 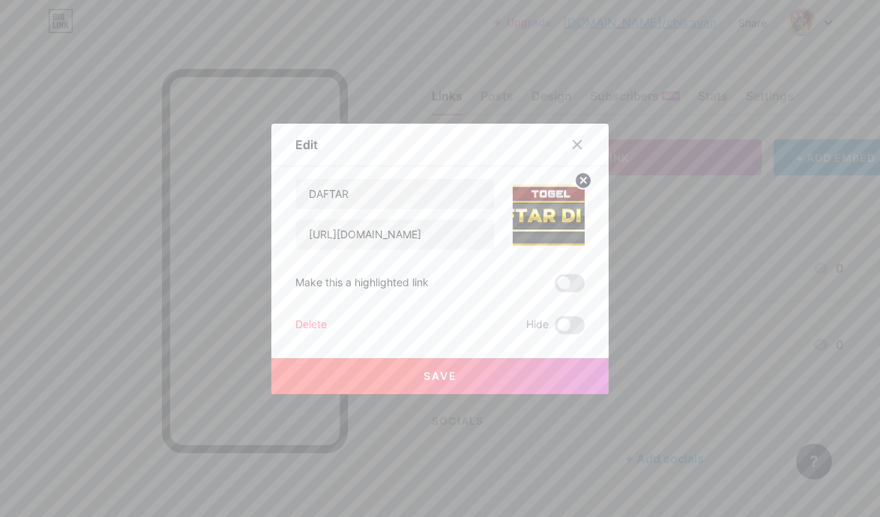 What do you see at coordinates (311, 325) in the screenshot?
I see `div: Delete` at bounding box center [311, 325].